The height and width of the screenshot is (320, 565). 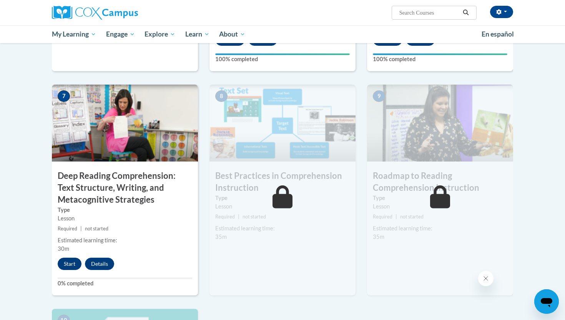 What do you see at coordinates (160, 34) in the screenshot?
I see `a: Explore` at bounding box center [160, 34].